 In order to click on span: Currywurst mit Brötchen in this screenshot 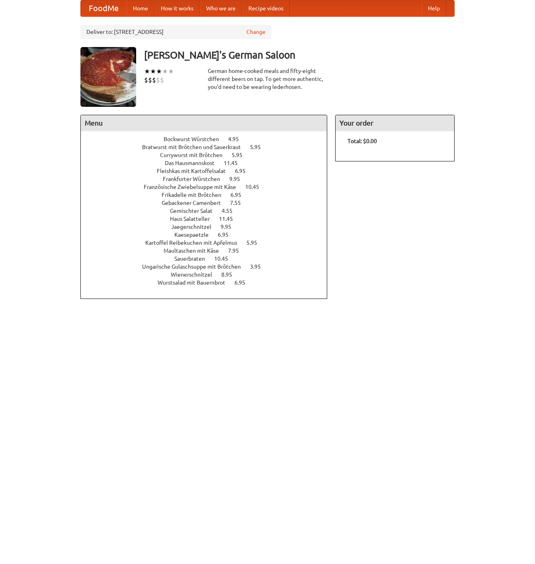, I will do `click(195, 155)`.